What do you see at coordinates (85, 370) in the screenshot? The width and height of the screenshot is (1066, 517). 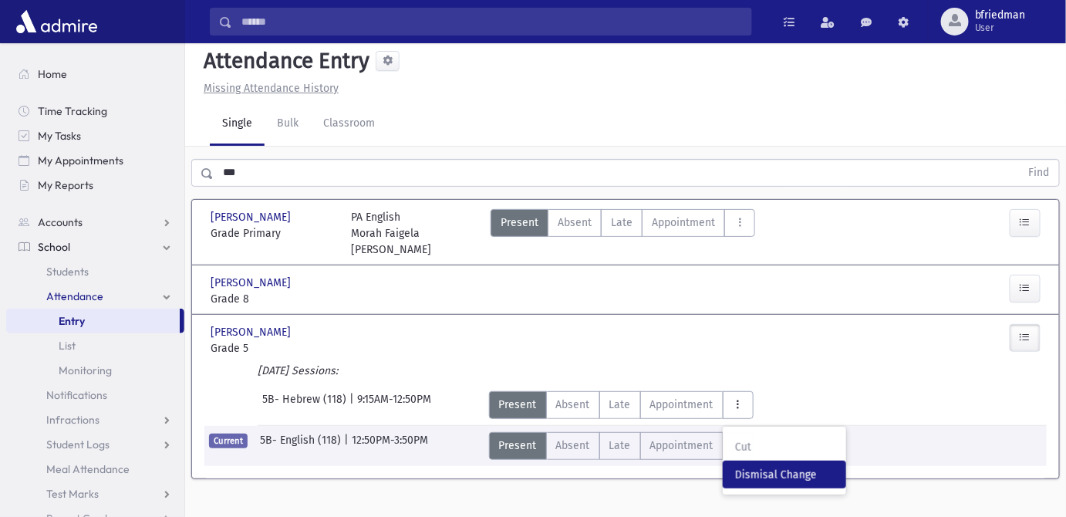 I see `span: Monitoring` at bounding box center [85, 370].